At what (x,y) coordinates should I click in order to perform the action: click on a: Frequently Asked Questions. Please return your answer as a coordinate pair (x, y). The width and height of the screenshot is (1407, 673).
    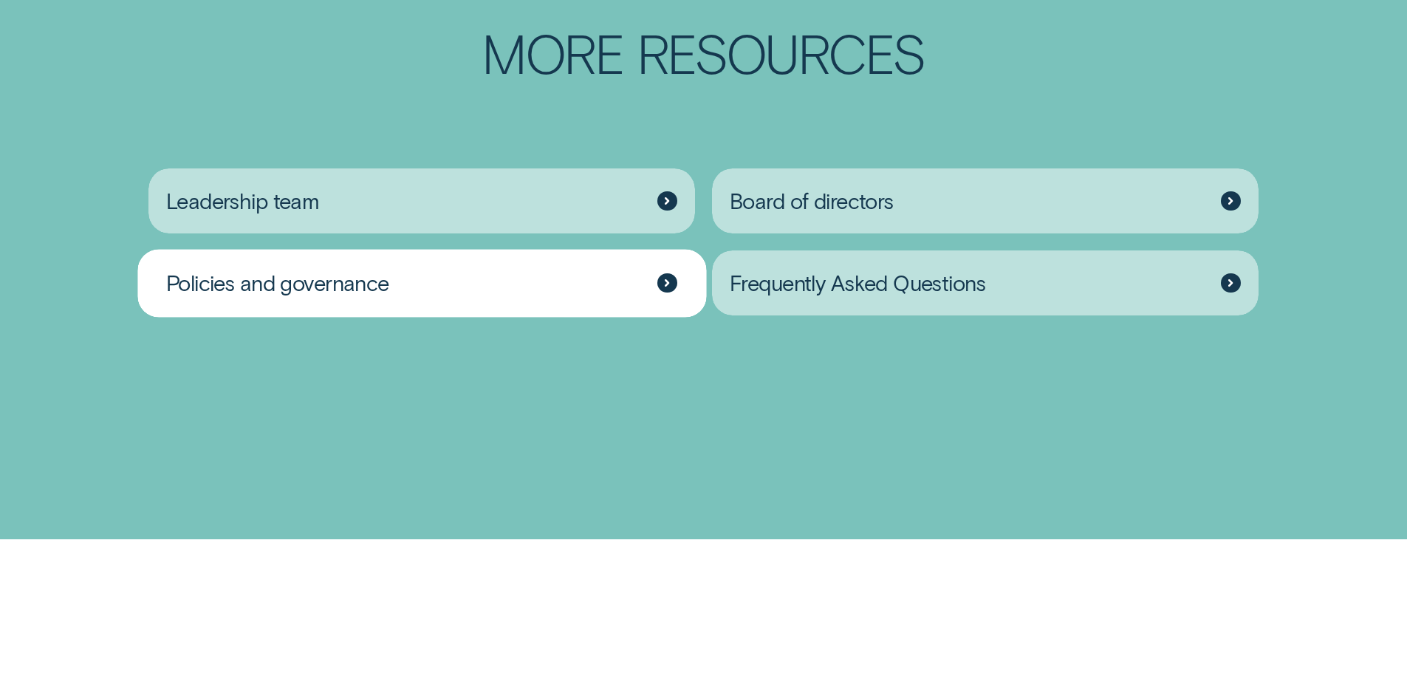
    Looking at the image, I should click on (985, 283).